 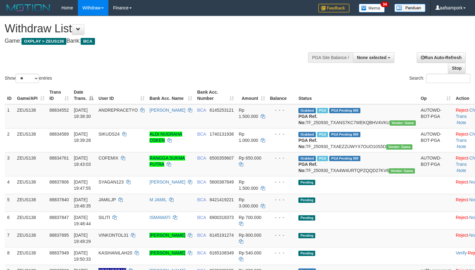 What do you see at coordinates (59, 95) in the screenshot?
I see `th: Trans ID: activate to sort column ascending` at bounding box center [59, 95].